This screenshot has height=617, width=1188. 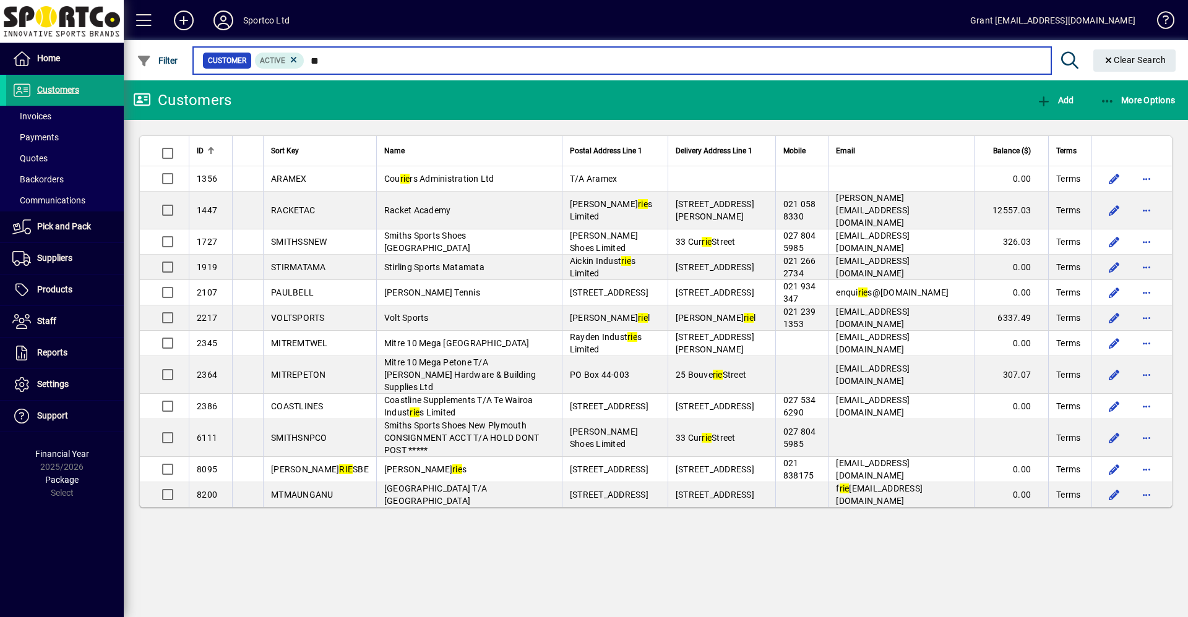 What do you see at coordinates (599, 375) in the screenshot?
I see `span: PO Box 44-003` at bounding box center [599, 375].